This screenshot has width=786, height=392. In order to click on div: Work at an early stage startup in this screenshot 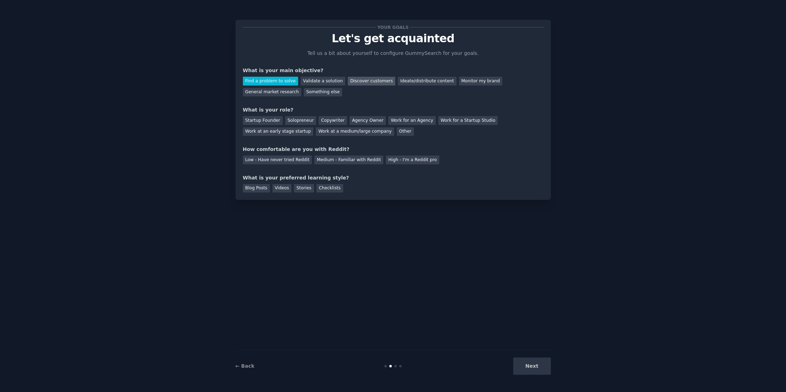, I will do `click(278, 132)`.